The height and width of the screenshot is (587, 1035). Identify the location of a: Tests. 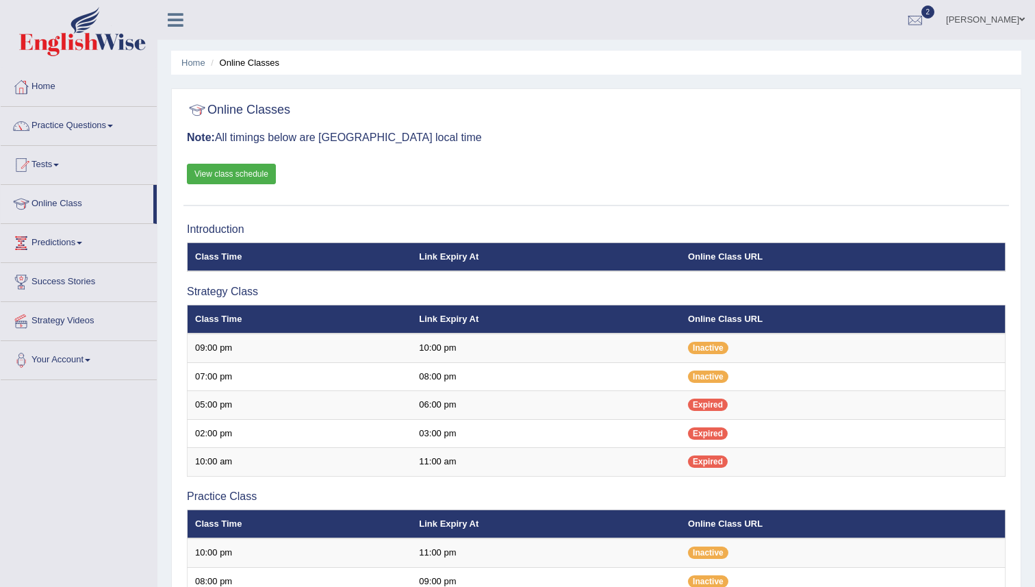
(79, 163).